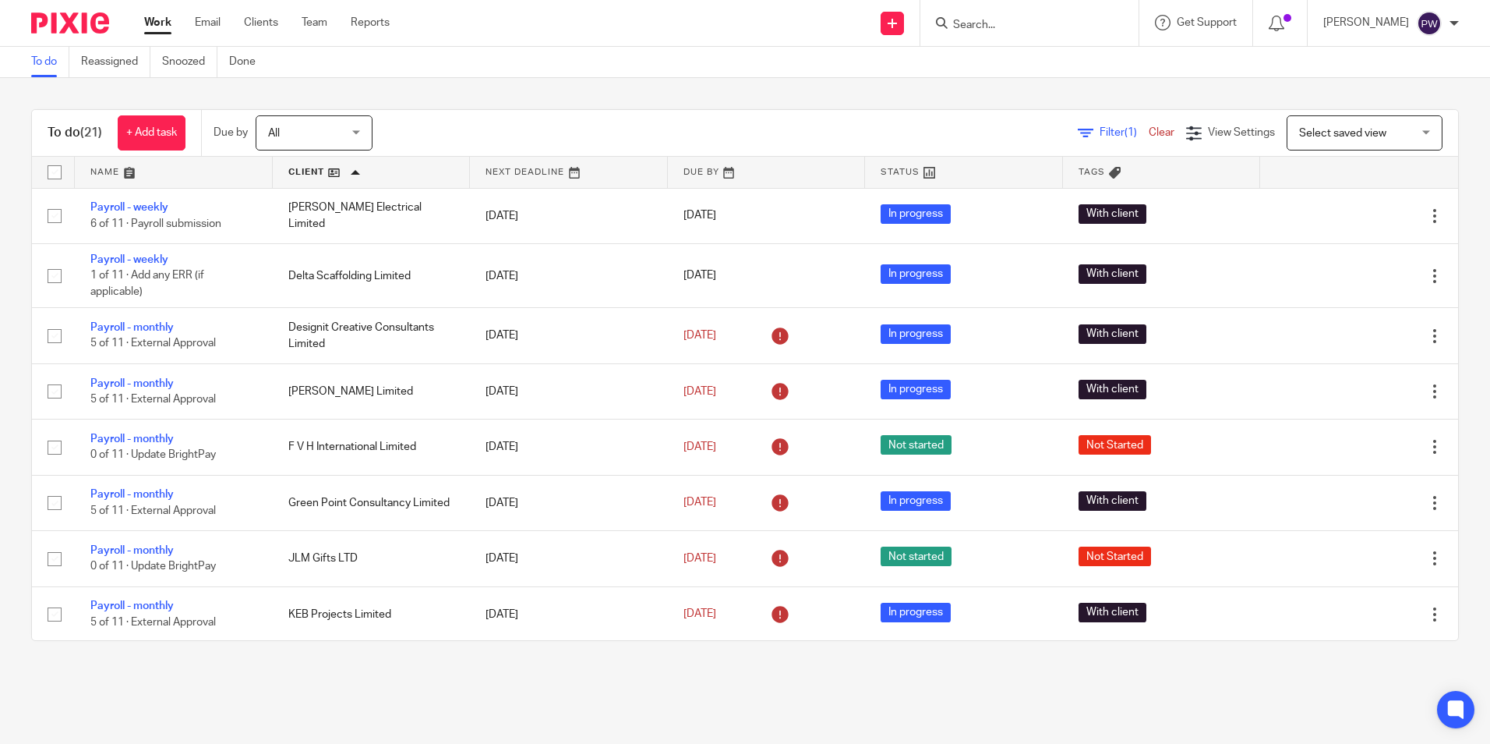 The height and width of the screenshot is (744, 1490). What do you see at coordinates (314, 23) in the screenshot?
I see `a: Team` at bounding box center [314, 23].